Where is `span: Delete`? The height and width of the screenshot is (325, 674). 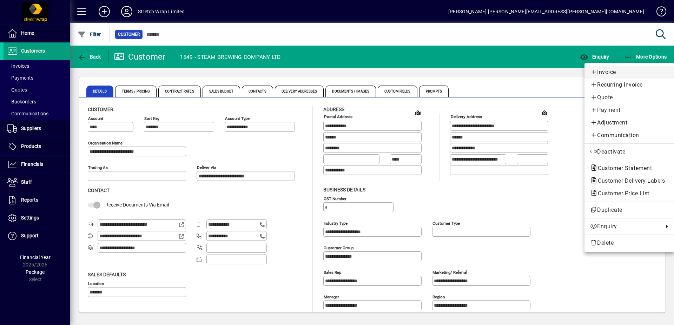 span: Delete is located at coordinates (629, 243).